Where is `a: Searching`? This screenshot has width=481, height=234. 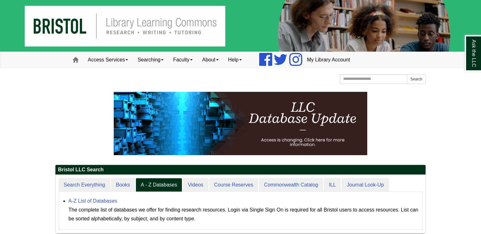 a: Searching is located at coordinates (151, 60).